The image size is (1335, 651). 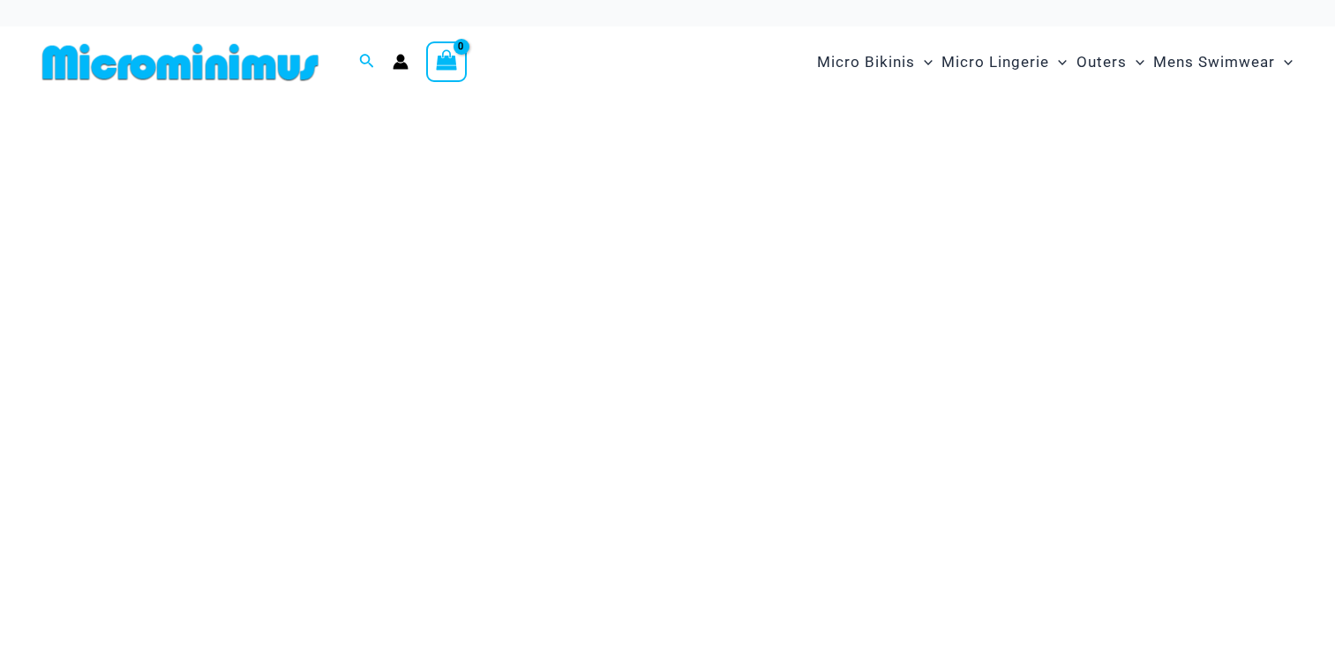 What do you see at coordinates (874, 62) in the screenshot?
I see `a: Micro BikinisMenu ToggleMenu Toggle` at bounding box center [874, 62].